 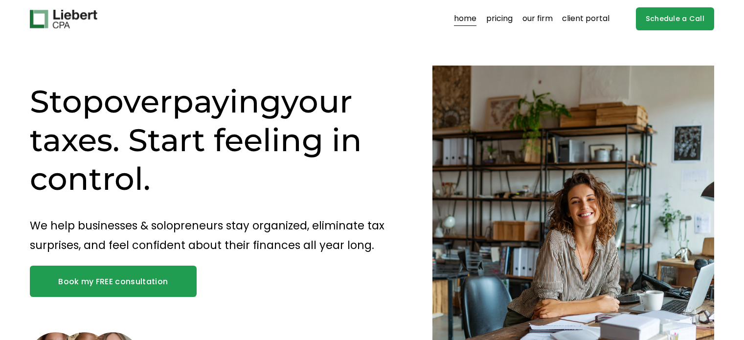 I want to click on a: Schedule a Call, so click(x=675, y=19).